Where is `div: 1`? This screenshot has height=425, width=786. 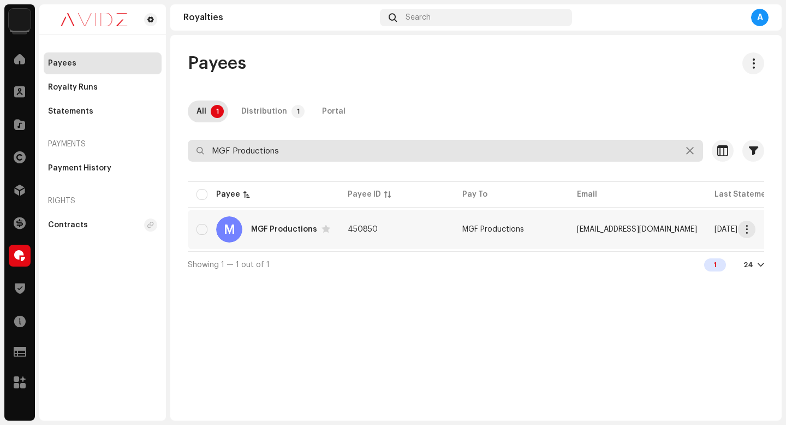
div: 1 is located at coordinates (715, 265).